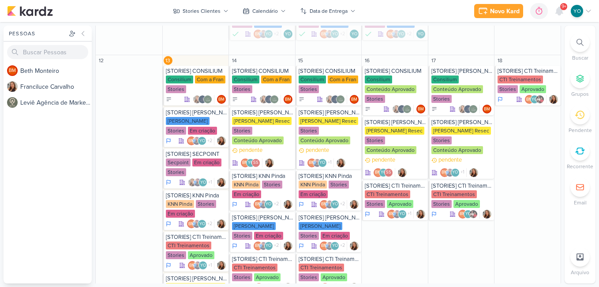 The width and height of the screenshot is (599, 287). What do you see at coordinates (288, 99) in the screenshot?
I see `div: Responsável: Beth Monteiro` at bounding box center [288, 99].